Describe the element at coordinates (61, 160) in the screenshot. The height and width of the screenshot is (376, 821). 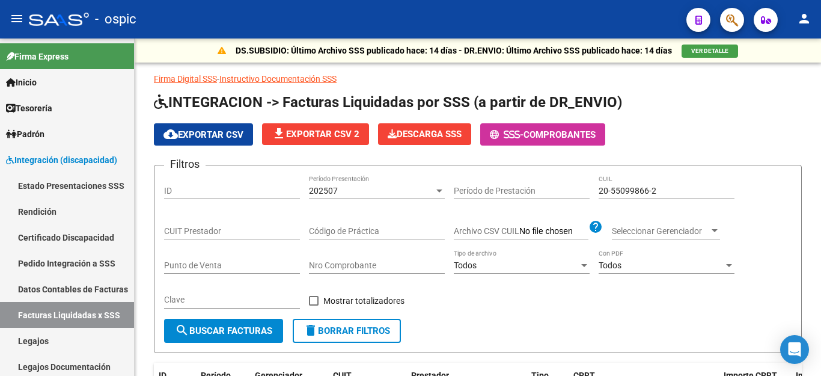
I see `span: Integración (discapacidad)` at that location.